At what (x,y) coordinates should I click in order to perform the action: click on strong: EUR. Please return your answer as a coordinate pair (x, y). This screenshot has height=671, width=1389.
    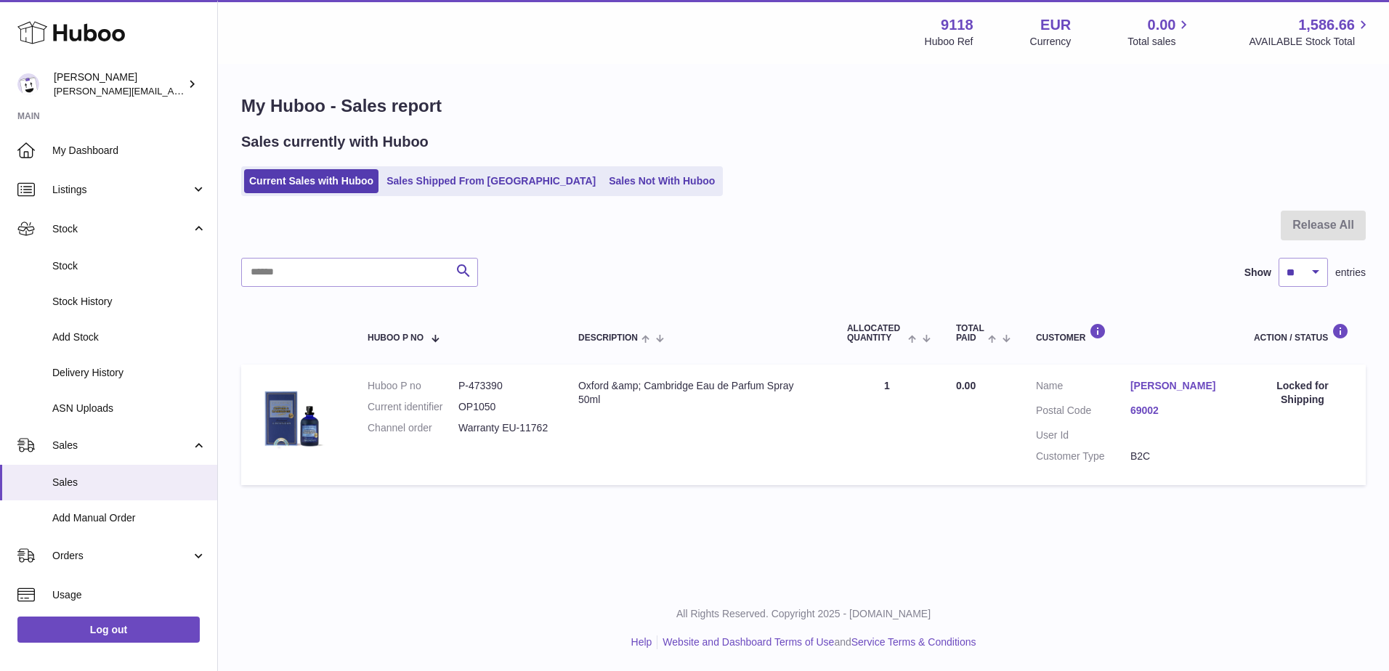
    Looking at the image, I should click on (1056, 25).